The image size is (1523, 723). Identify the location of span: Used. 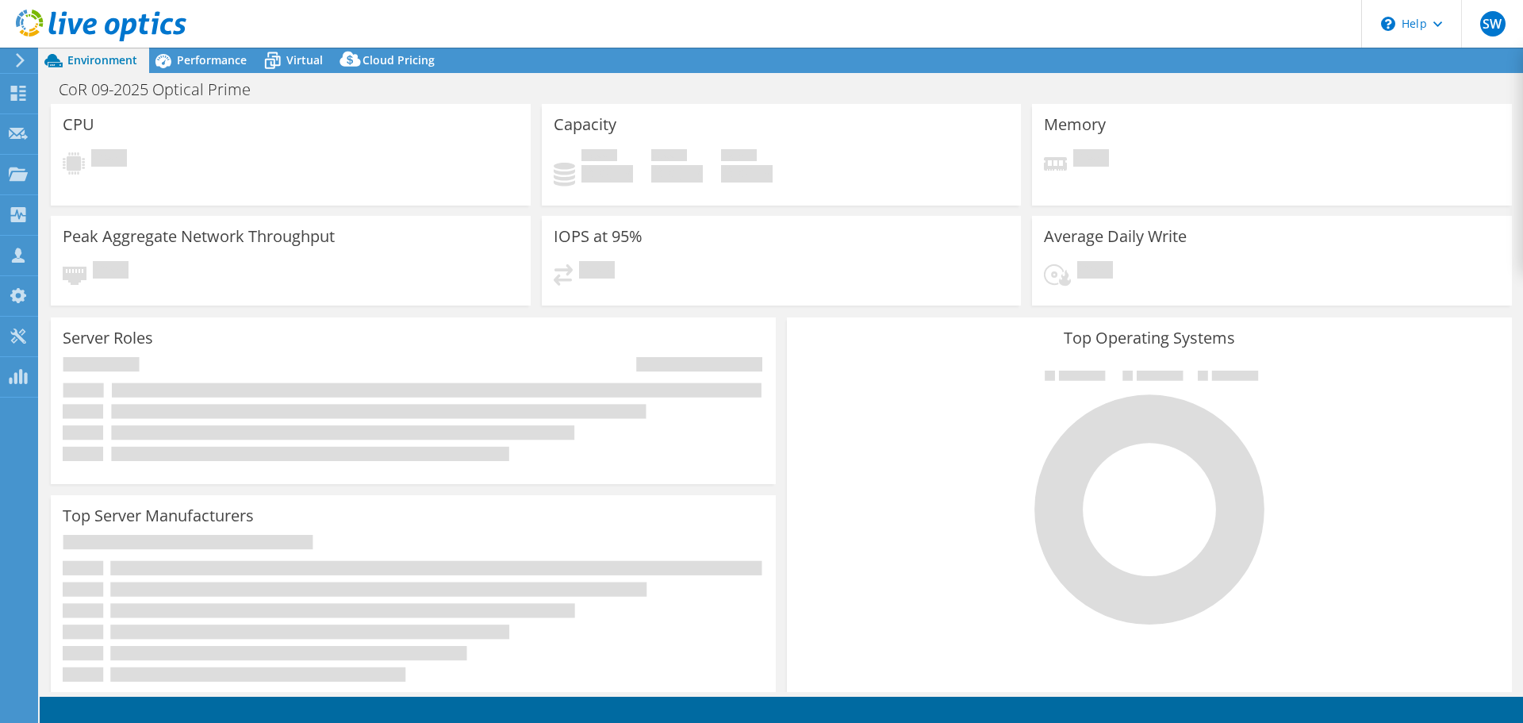
(599, 157).